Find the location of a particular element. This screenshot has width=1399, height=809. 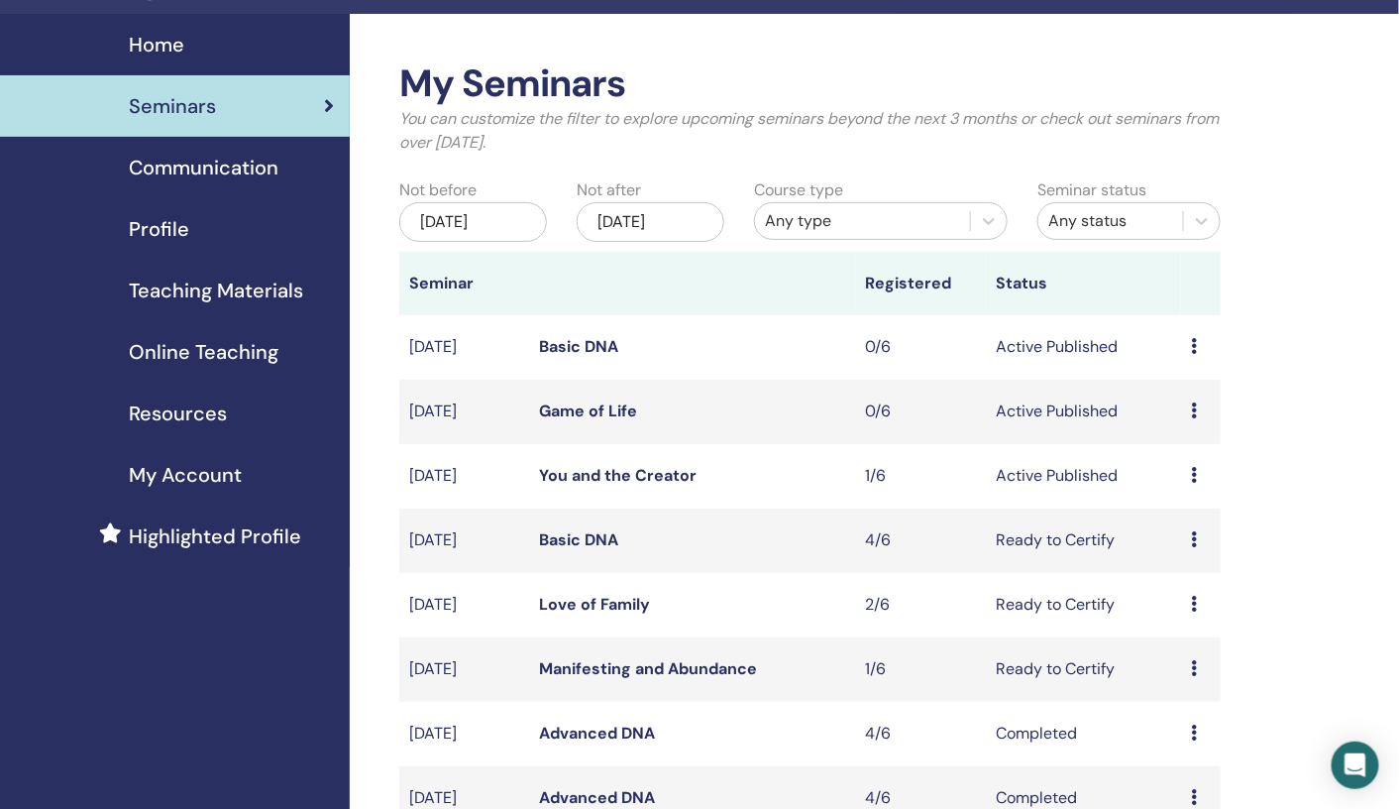

span: Seminars is located at coordinates (172, 106).